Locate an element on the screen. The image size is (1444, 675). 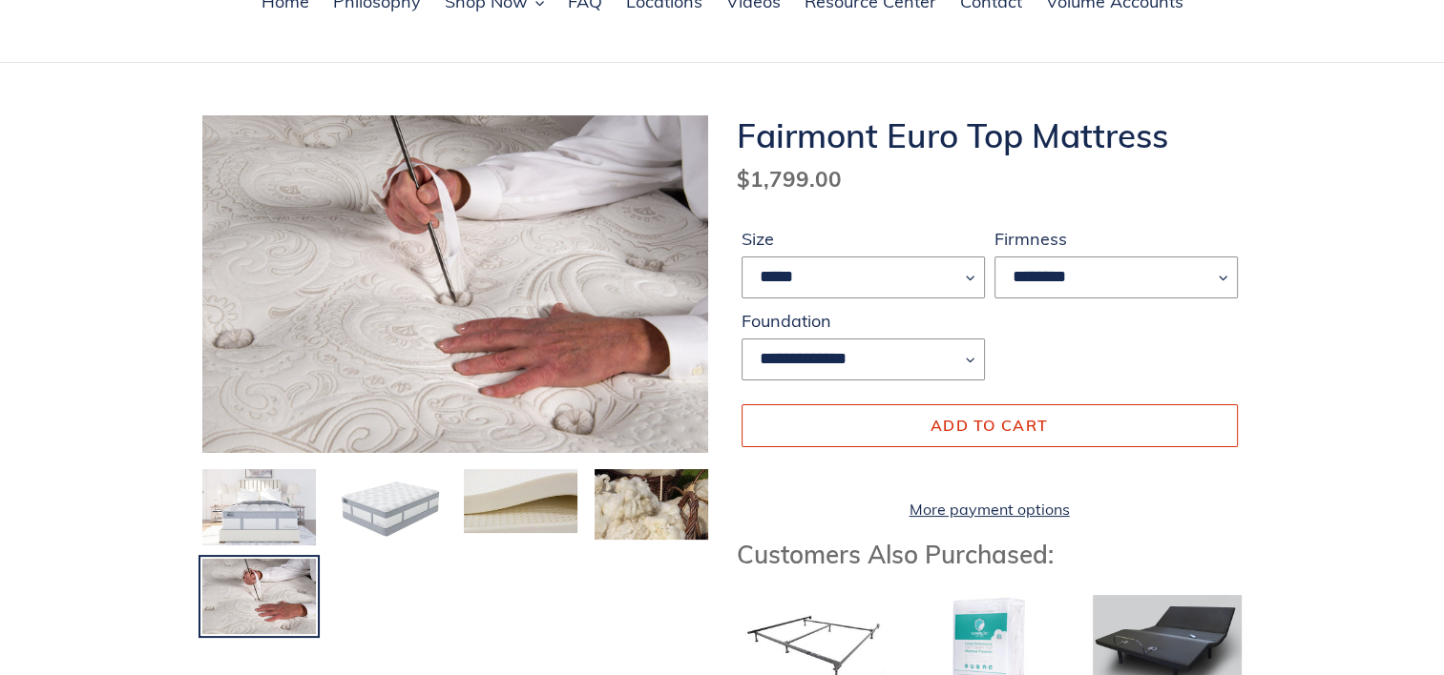
span: $1,799.00 is located at coordinates (789, 178).